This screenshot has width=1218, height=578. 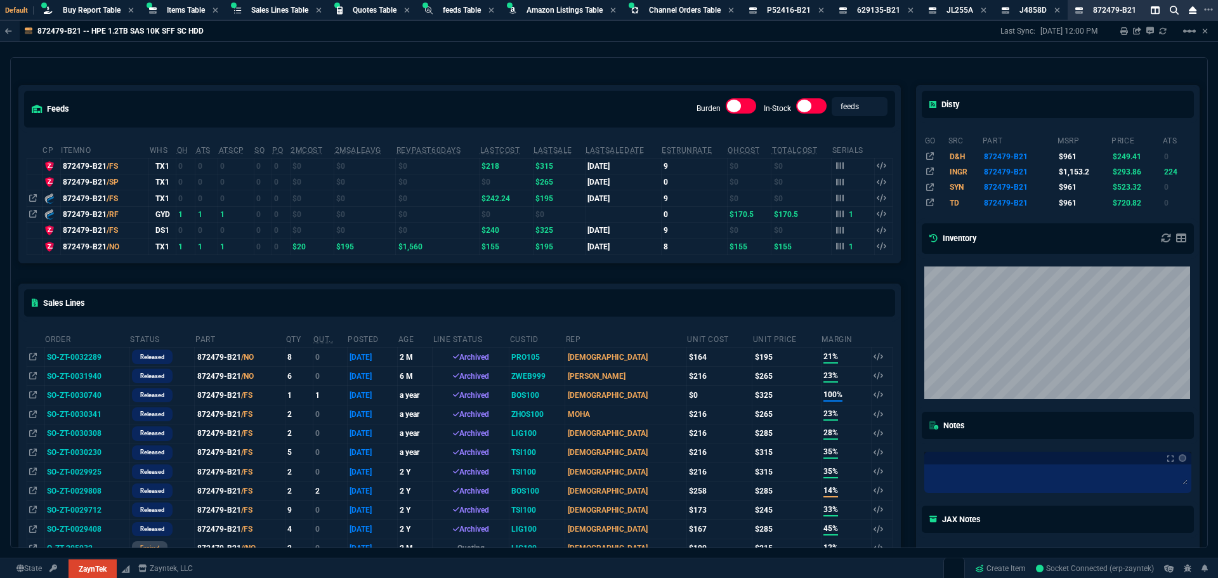 What do you see at coordinates (51, 149) in the screenshot?
I see `th: cp` at bounding box center [51, 149].